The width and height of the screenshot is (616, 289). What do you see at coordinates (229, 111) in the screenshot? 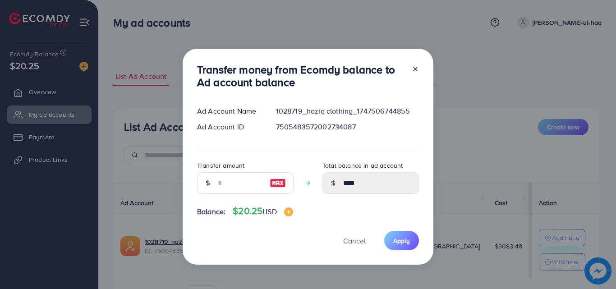
I see `div: Ad Account Name` at bounding box center [229, 111].